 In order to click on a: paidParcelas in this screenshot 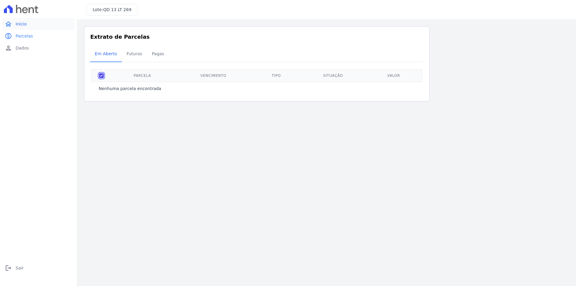, I will do `click(38, 36)`.